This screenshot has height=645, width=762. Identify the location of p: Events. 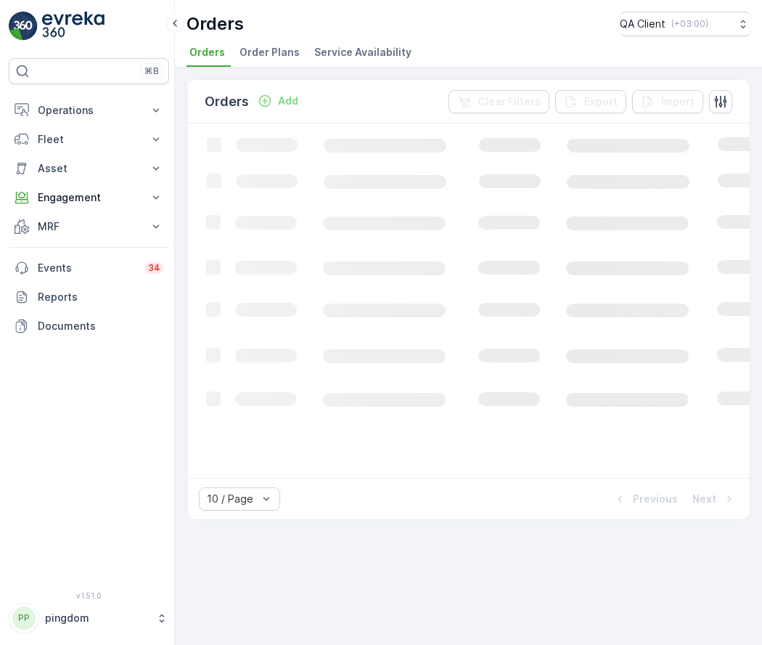
(87, 268).